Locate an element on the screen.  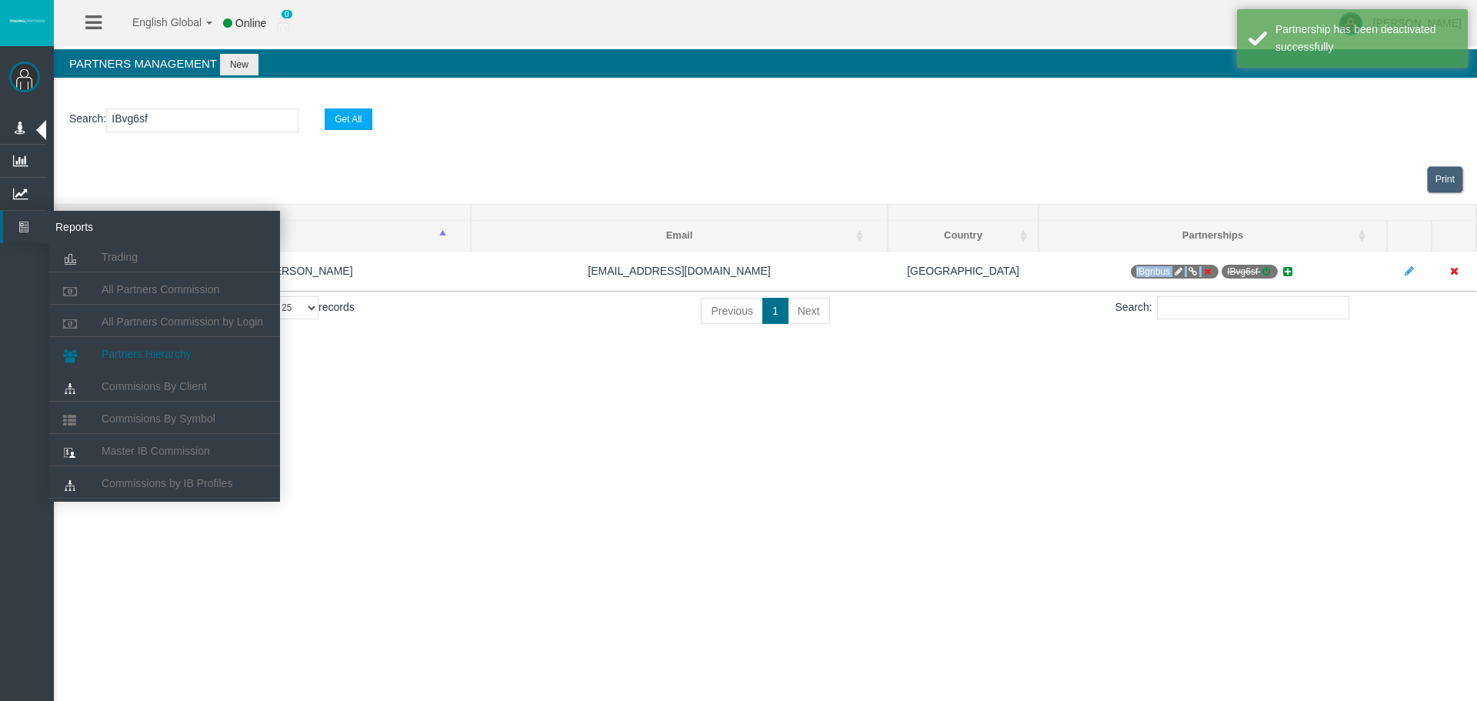
a: Reports is located at coordinates (142, 227).